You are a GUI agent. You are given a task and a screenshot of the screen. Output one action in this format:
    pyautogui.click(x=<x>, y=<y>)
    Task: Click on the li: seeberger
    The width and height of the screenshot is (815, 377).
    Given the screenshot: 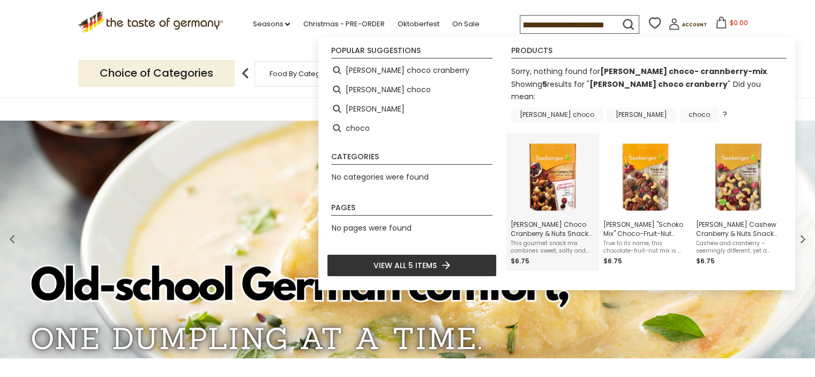 What is the action you would take?
    pyautogui.click(x=411, y=109)
    